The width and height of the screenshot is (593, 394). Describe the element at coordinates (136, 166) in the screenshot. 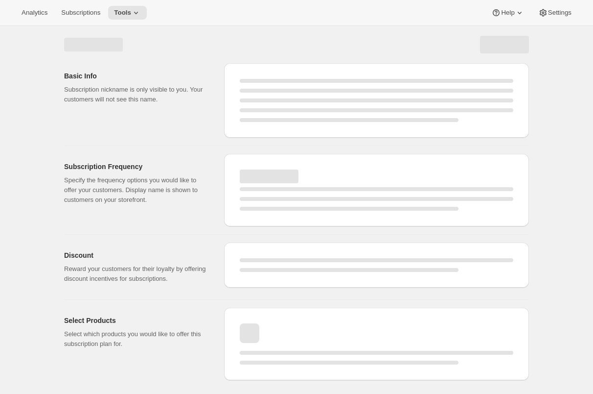

I see `h2: Subscription Frequency` at that location.